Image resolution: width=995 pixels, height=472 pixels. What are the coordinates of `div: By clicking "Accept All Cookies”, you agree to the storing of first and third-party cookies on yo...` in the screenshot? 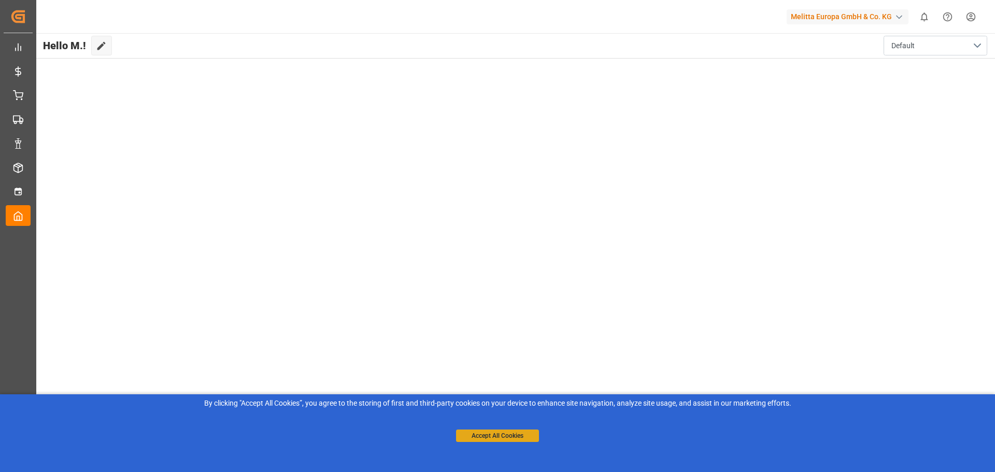 It's located at (497, 403).